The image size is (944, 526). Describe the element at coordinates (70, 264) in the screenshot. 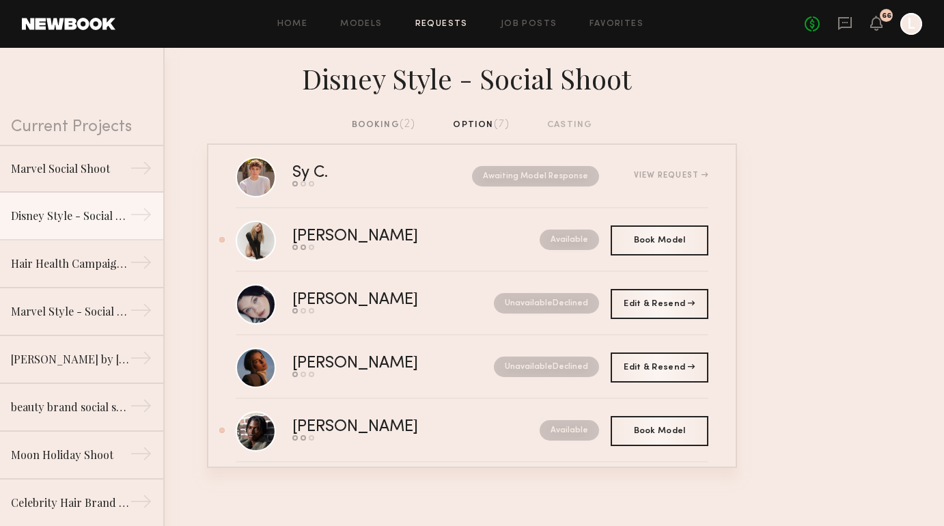

I see `div: Hair Health Campaign for Celeb Beauty Brand` at that location.